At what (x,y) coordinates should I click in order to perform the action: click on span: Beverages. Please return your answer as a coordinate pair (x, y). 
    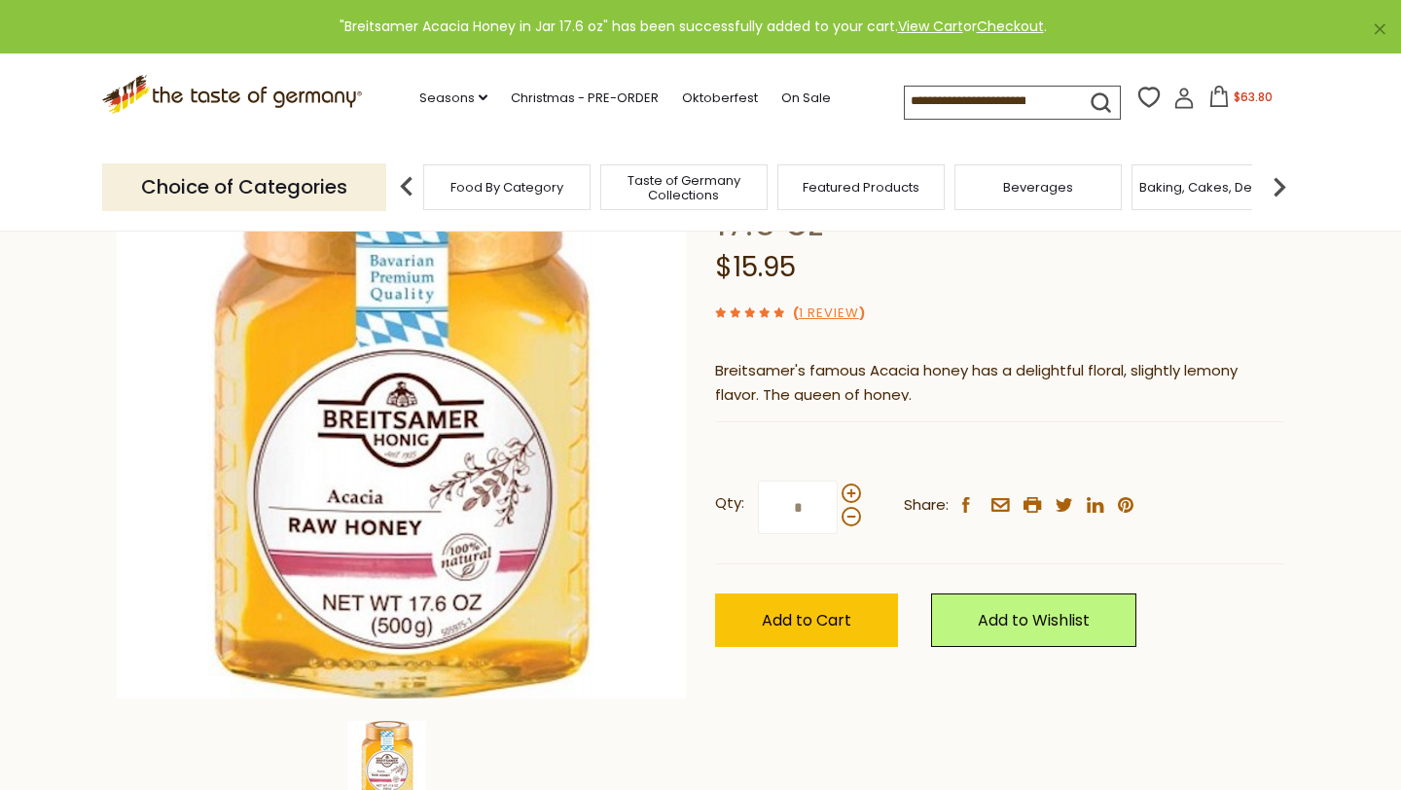
    Looking at the image, I should click on (1038, 187).